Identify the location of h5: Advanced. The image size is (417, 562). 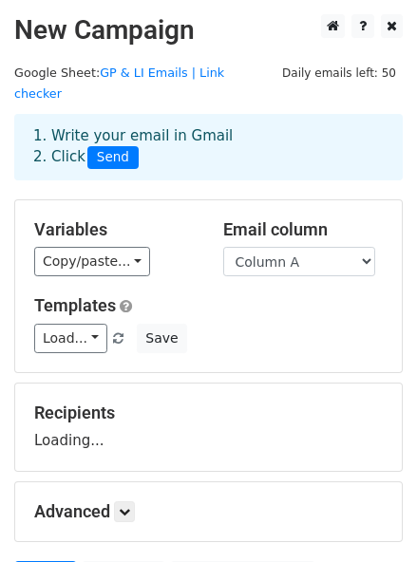
(208, 512).